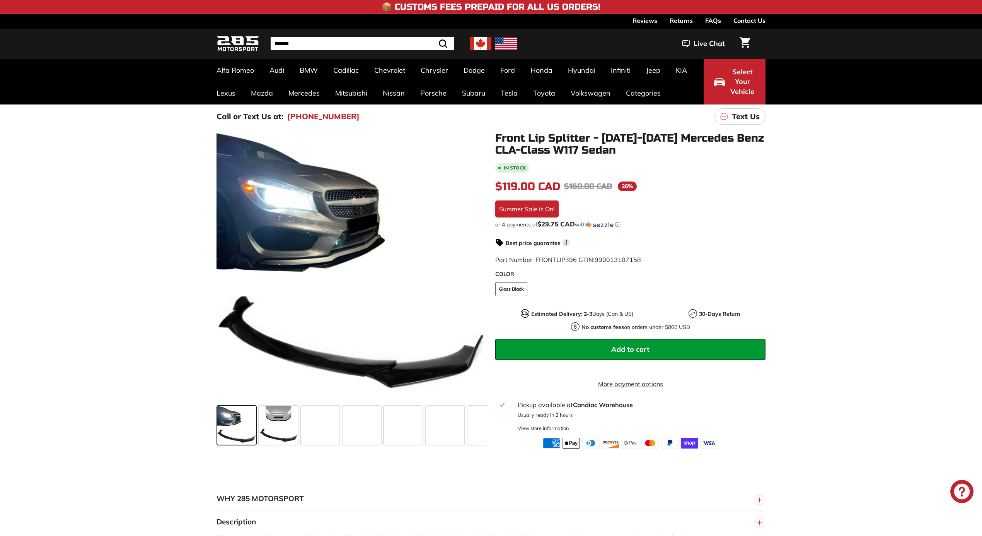 The width and height of the screenshot is (982, 536). Describe the element at coordinates (600, 225) in the screenshot. I see `img: Sezzle` at that location.